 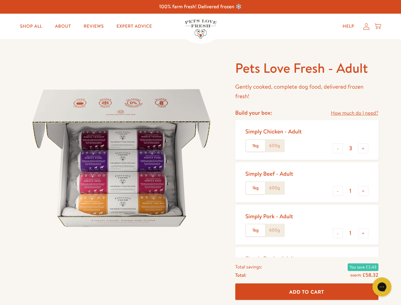 I want to click on div: Simply Pork - Adult, so click(x=269, y=216).